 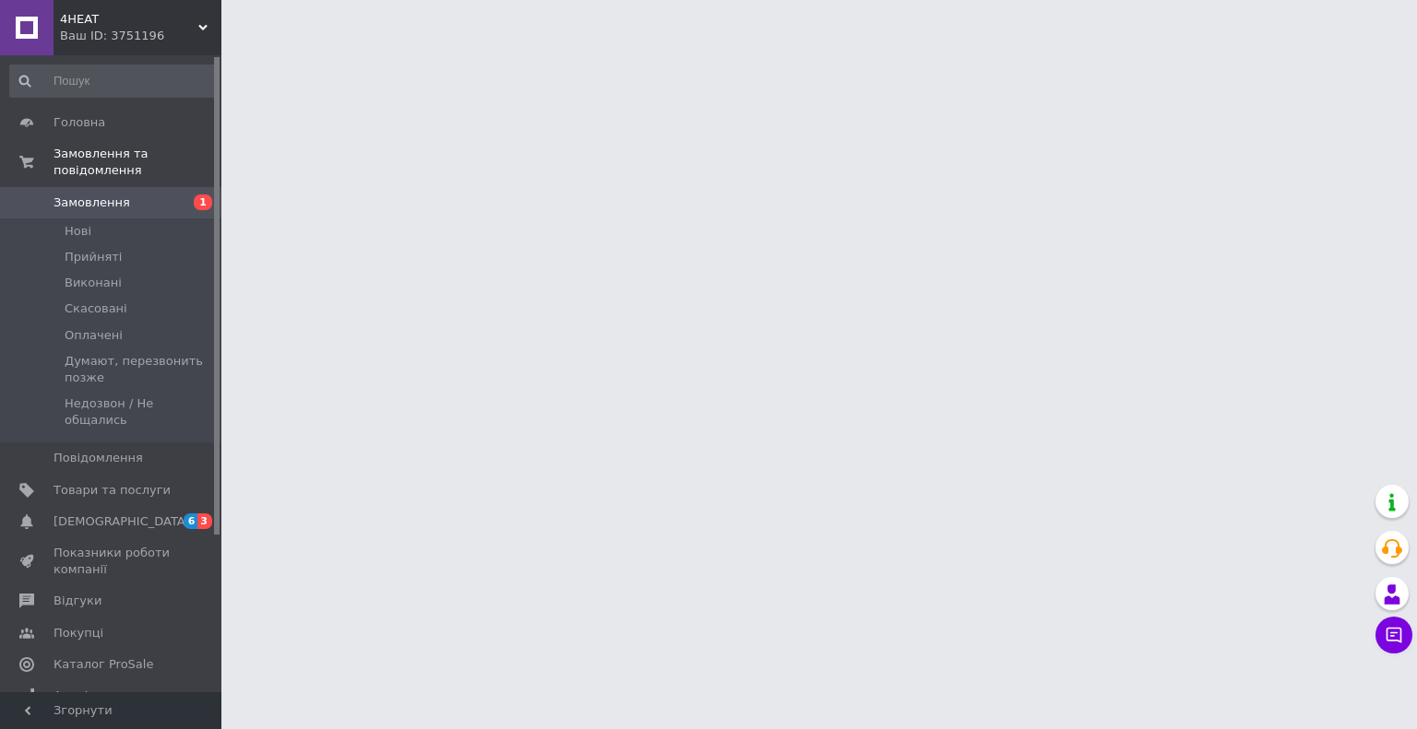 What do you see at coordinates (77, 231) in the screenshot?
I see `span: Нові` at bounding box center [77, 231].